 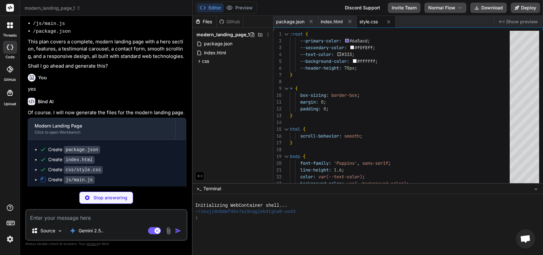 What do you see at coordinates (381, 183) in the screenshot?
I see `span: --background-color` at bounding box center [381, 183].